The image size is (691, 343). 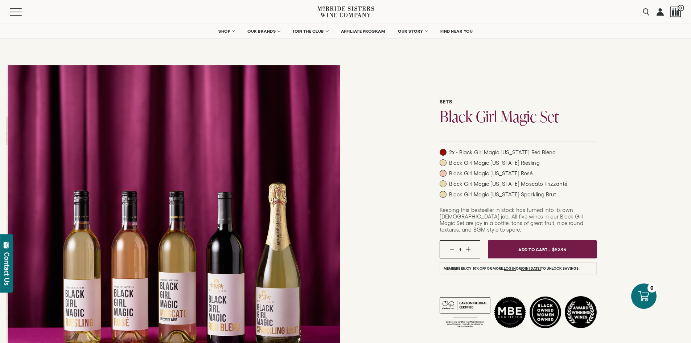 I want to click on h6: Sets, so click(x=518, y=102).